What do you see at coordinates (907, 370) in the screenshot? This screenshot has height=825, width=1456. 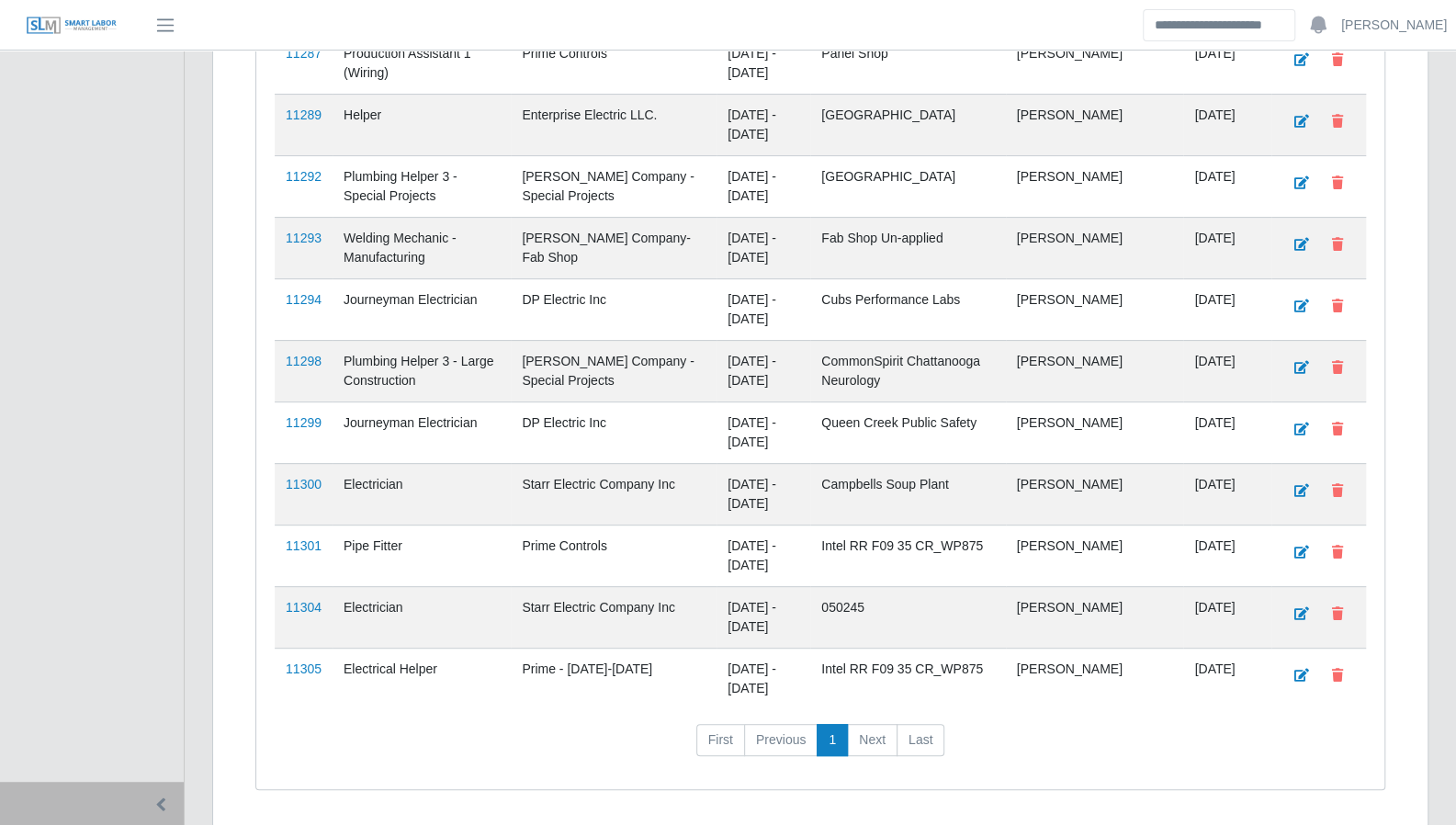 I see `td: CommonSpirit Chattanooga Neurology` at bounding box center [907, 370].